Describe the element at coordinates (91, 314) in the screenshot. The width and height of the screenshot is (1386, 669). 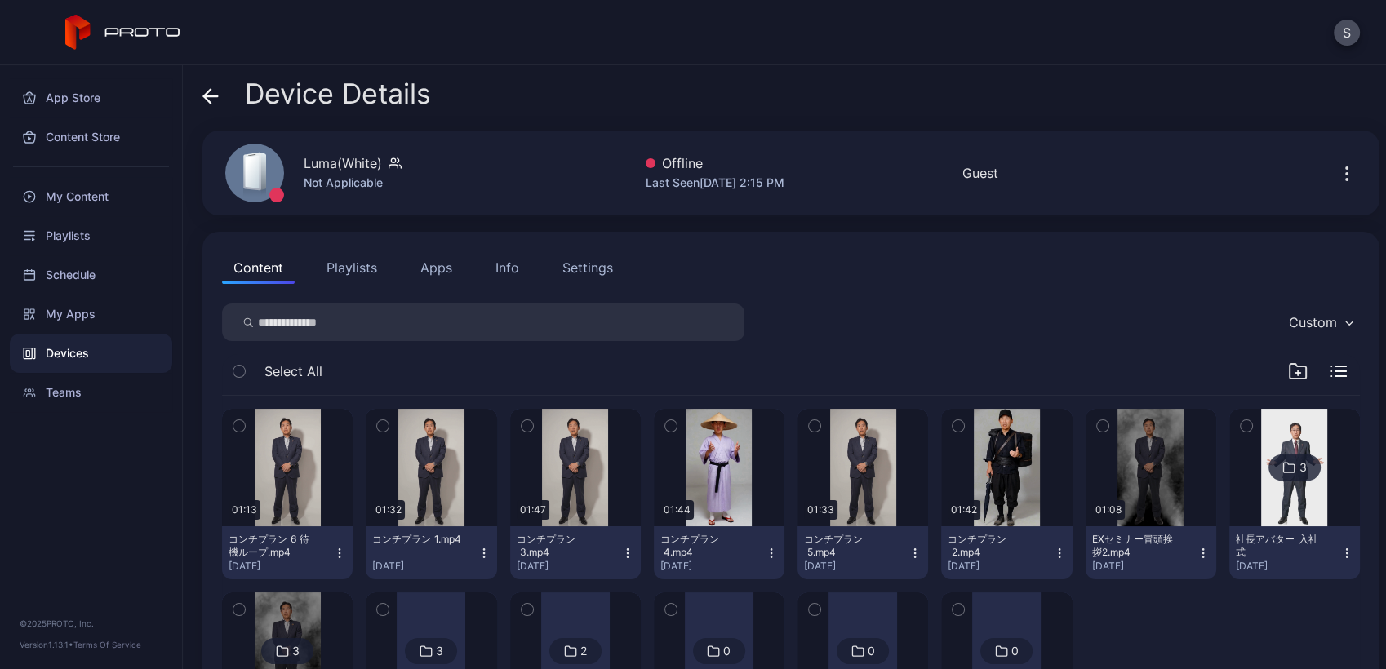
I see `div: My Apps` at that location.